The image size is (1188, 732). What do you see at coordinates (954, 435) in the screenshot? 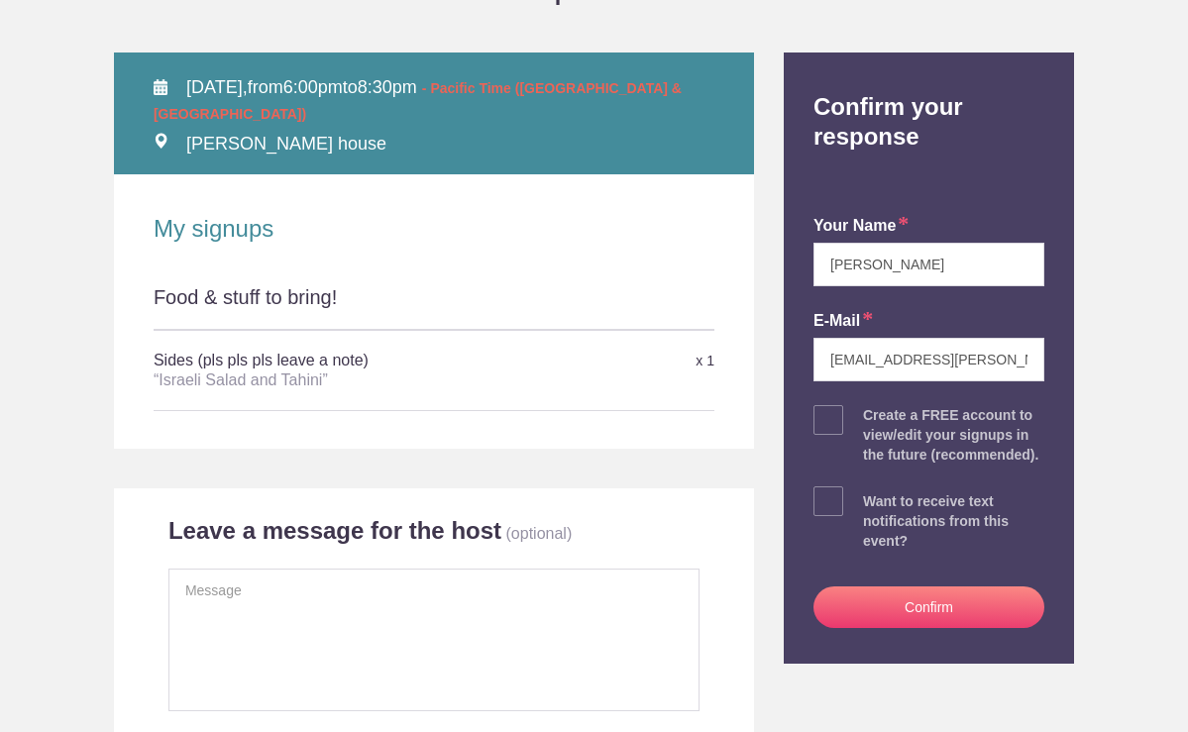
I see `div: Create a FREE account to view/edit your signups in the future (recommended).` at bounding box center [954, 435].